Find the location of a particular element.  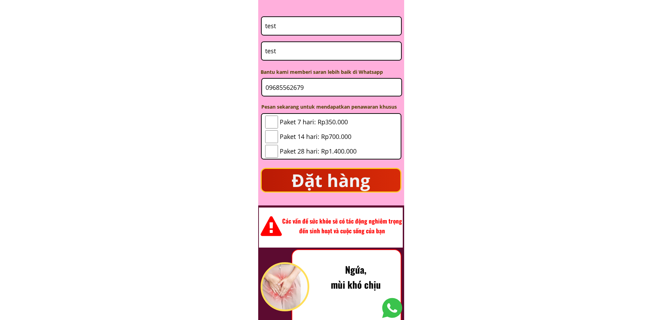

h3: Ngứa, mùi khó chịu is located at coordinates (356, 277).